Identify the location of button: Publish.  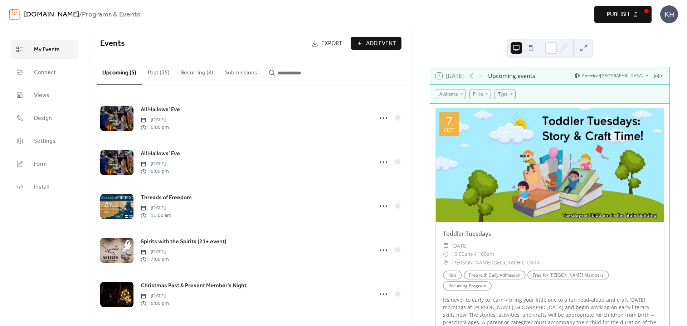
(623, 14).